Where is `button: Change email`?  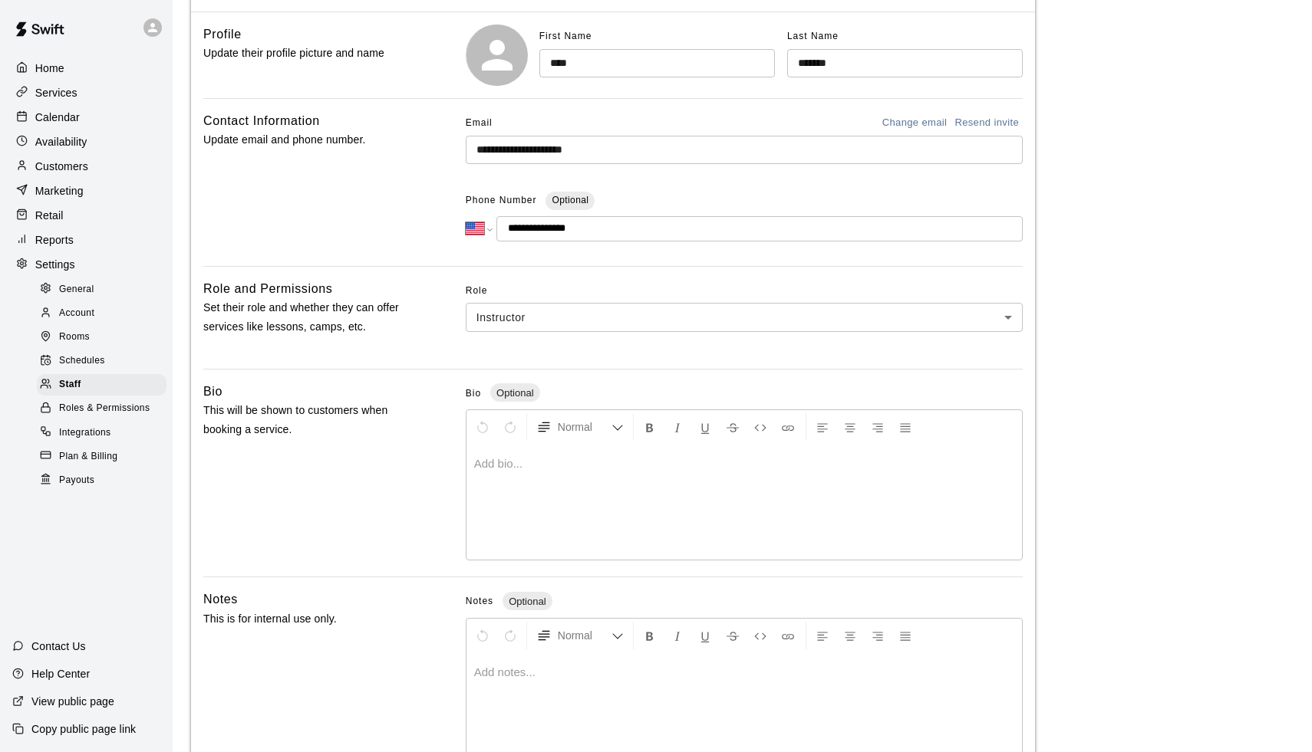
button: Change email is located at coordinates (914, 123).